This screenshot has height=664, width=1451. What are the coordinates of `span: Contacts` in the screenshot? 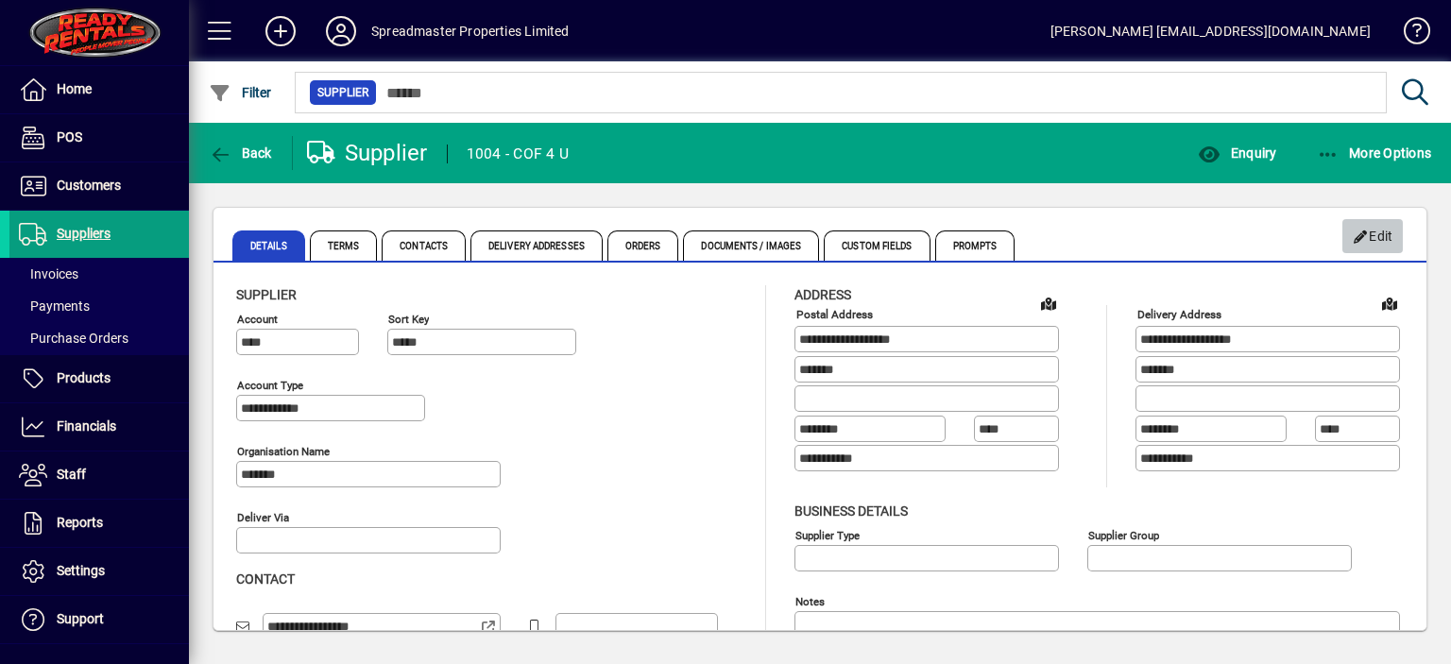 It's located at (423, 246).